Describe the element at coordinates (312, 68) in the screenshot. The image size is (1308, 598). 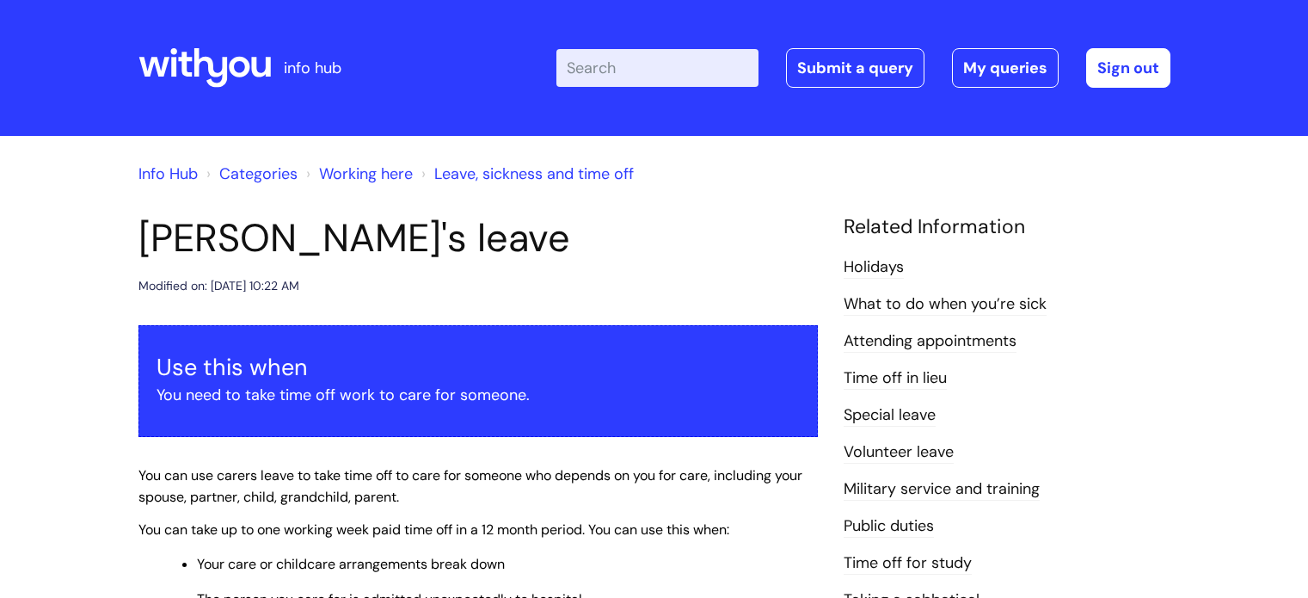
I see `p: info hub` at that location.